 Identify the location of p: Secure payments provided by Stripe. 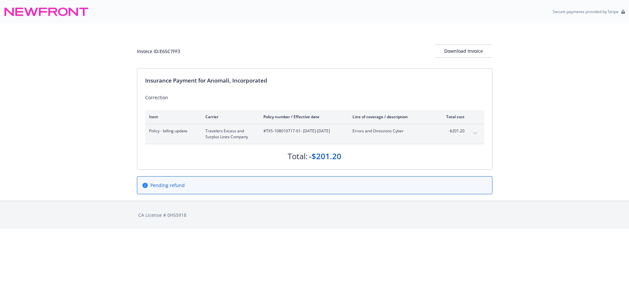
(586, 11).